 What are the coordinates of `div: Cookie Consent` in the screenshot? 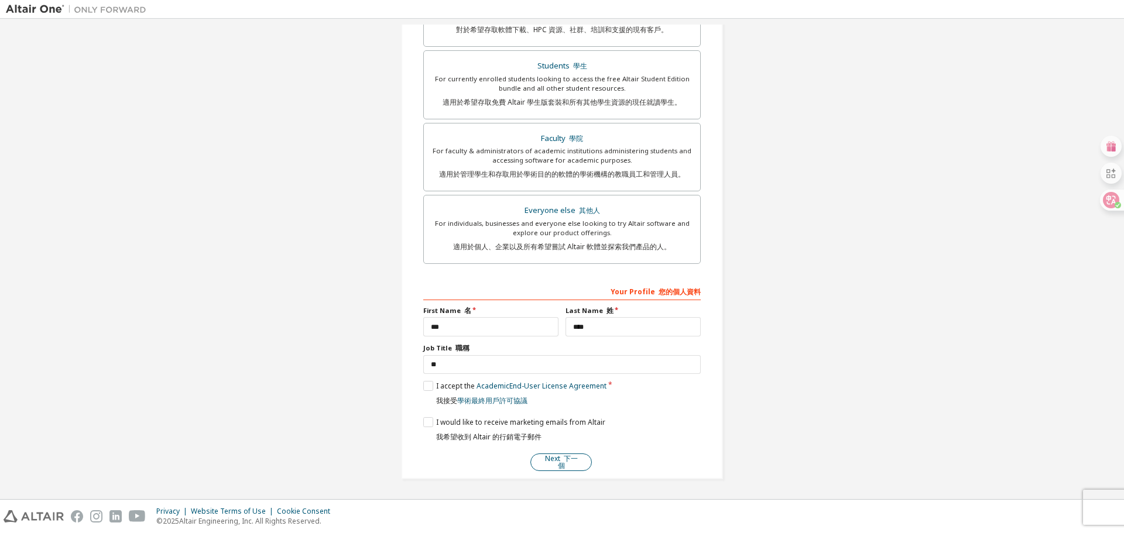 It's located at (307, 512).